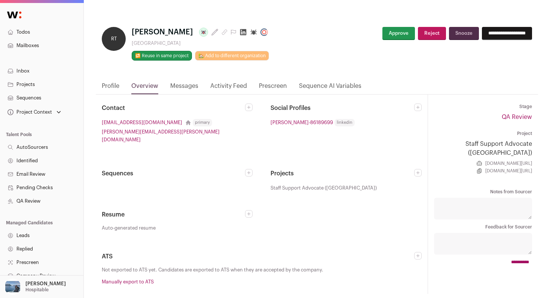 Image resolution: width=550 pixels, height=298 pixels. Describe the element at coordinates (114, 39) in the screenshot. I see `div: RT` at that location.